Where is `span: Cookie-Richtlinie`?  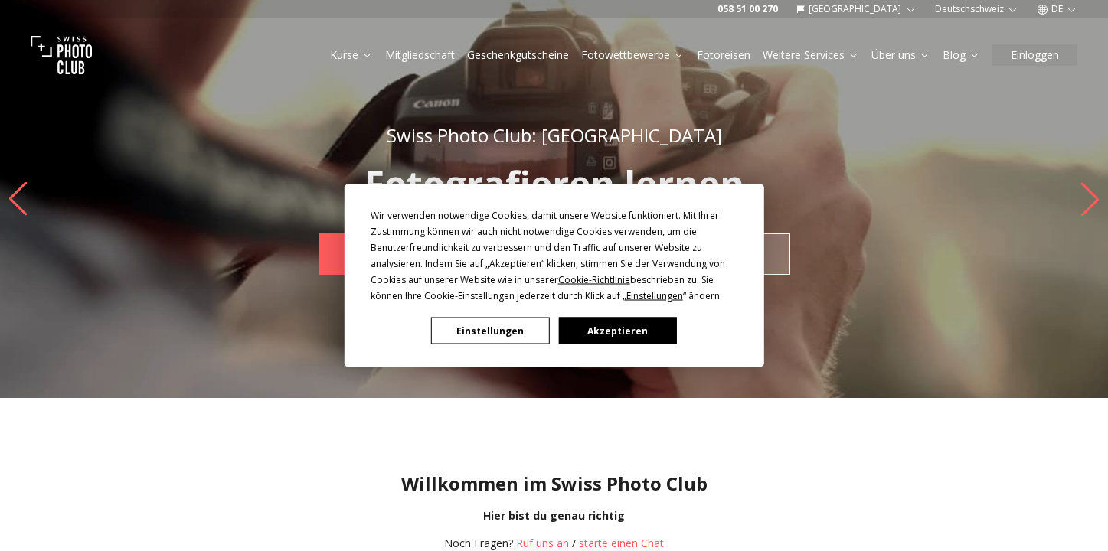 span: Cookie-Richtlinie is located at coordinates (594, 279).